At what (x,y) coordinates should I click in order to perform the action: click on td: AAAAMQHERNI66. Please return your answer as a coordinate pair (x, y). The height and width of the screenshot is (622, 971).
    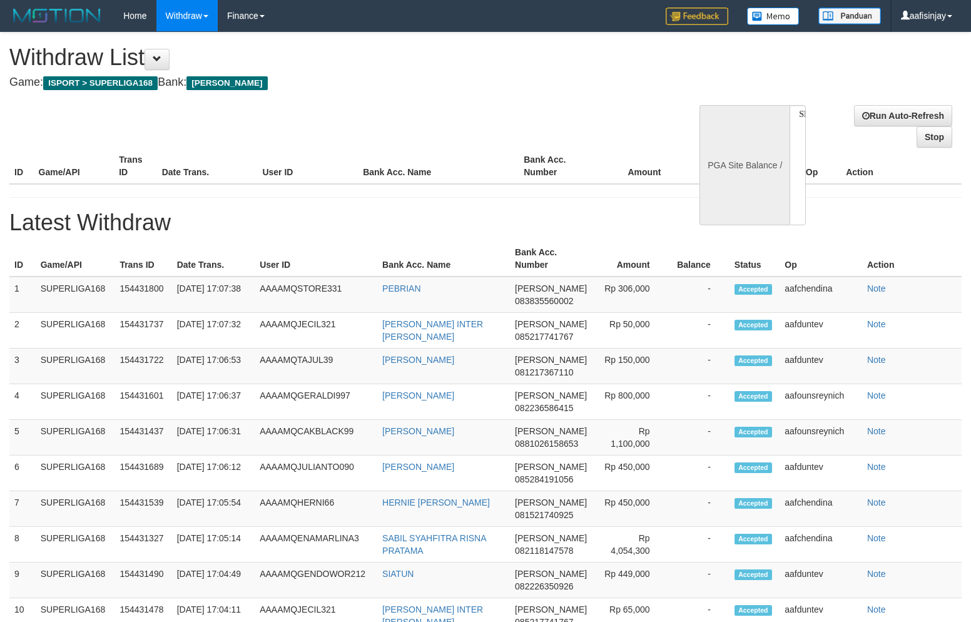
    Looking at the image, I should click on (316, 509).